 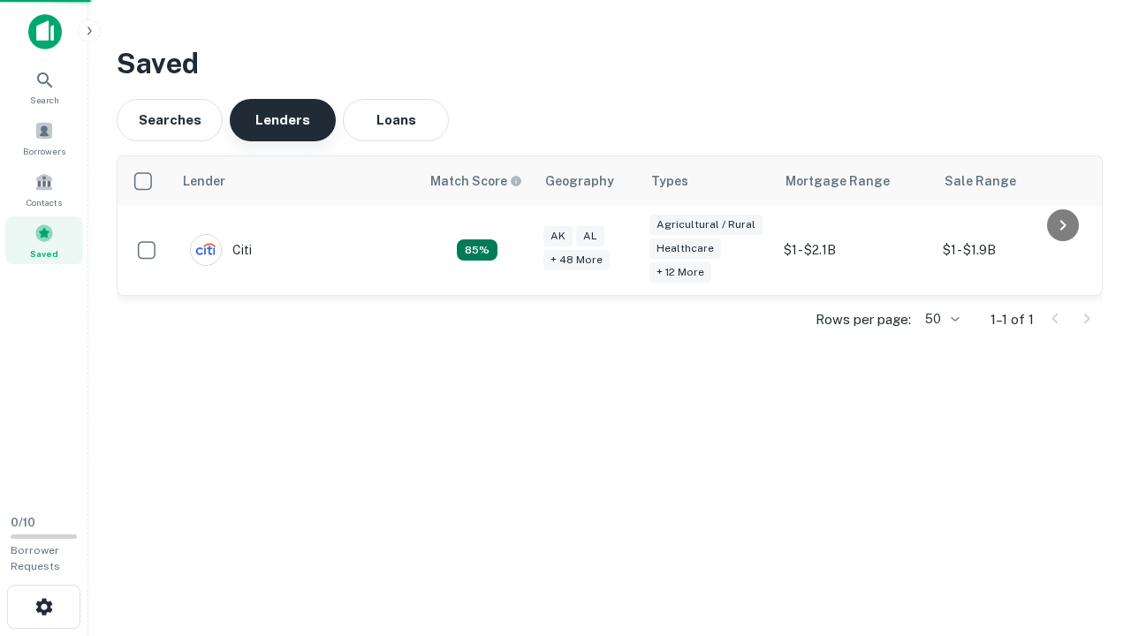 I want to click on div: AL, so click(x=590, y=236).